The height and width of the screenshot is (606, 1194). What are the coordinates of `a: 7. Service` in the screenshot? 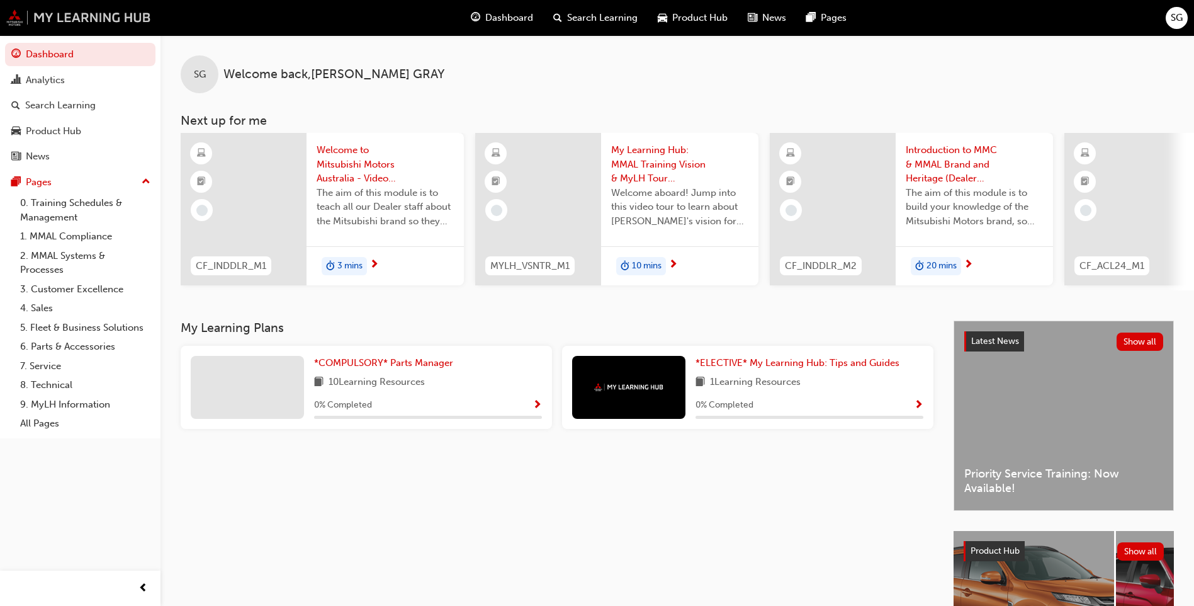 It's located at (85, 366).